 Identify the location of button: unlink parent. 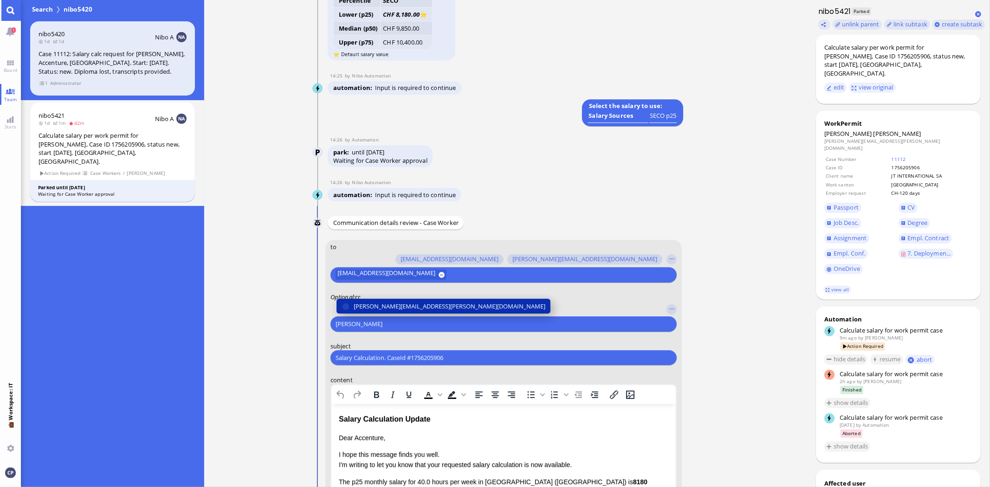
(857, 25).